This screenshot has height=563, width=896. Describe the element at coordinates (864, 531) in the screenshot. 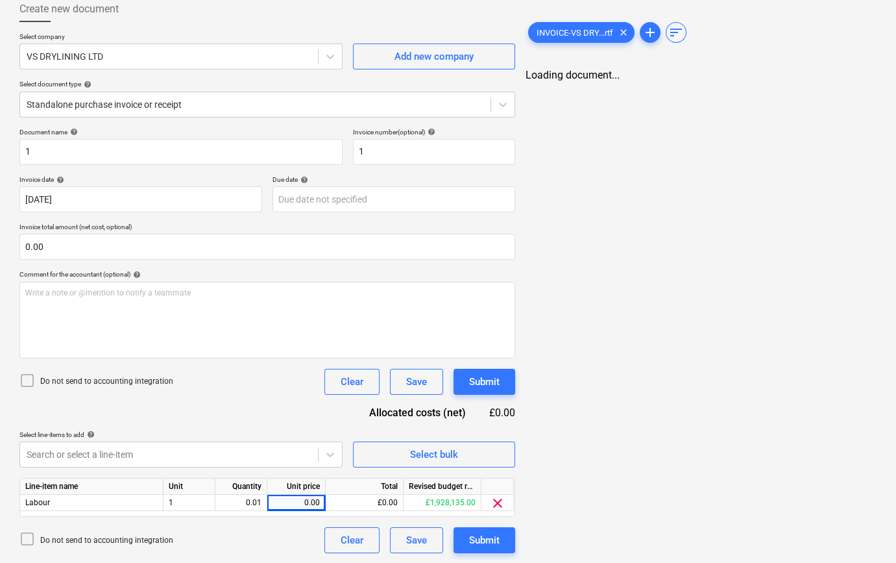

I see `div: Chat Widget` at that location.